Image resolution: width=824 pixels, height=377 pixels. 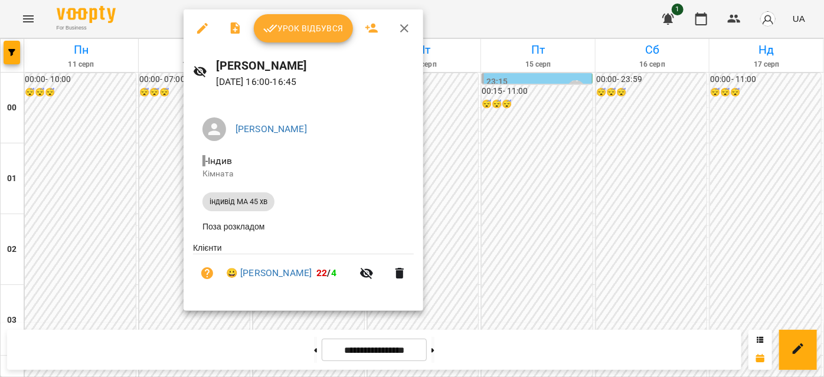 I want to click on button: Візит ще не сплачено. Додати оплату?, so click(x=207, y=273).